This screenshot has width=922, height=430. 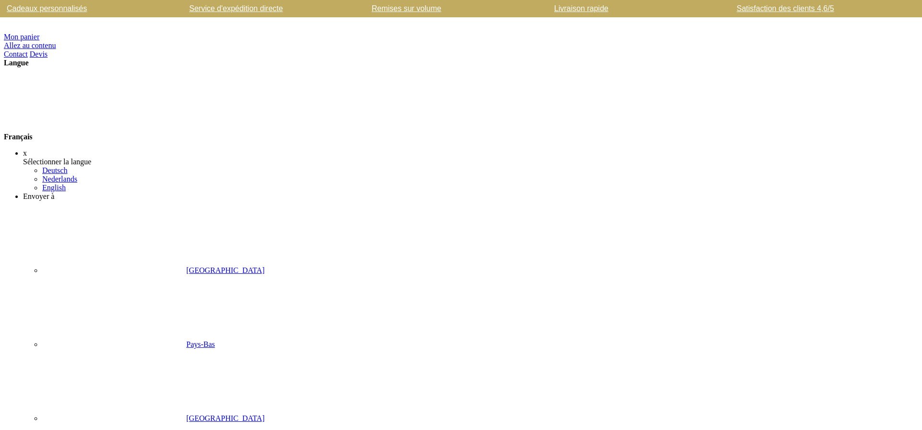 I want to click on a: Mon panier, so click(x=22, y=36).